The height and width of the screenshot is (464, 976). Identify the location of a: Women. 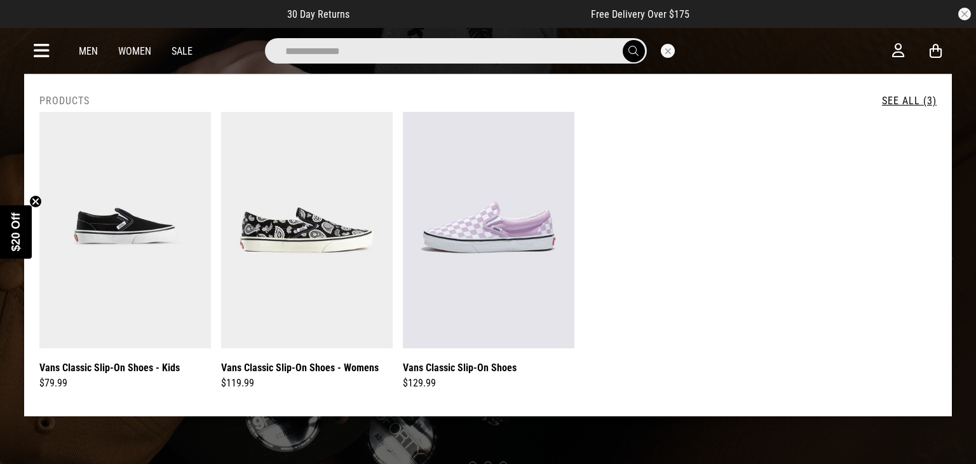
(135, 51).